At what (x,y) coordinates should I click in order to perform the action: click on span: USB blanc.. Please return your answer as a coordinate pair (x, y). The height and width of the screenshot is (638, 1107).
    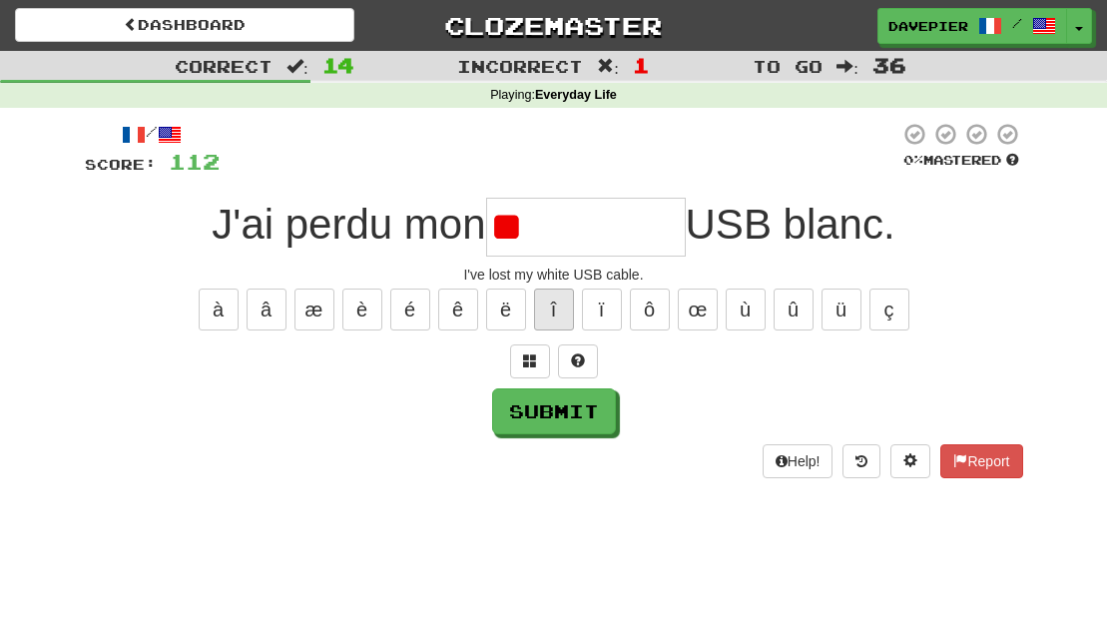
    Looking at the image, I should click on (791, 224).